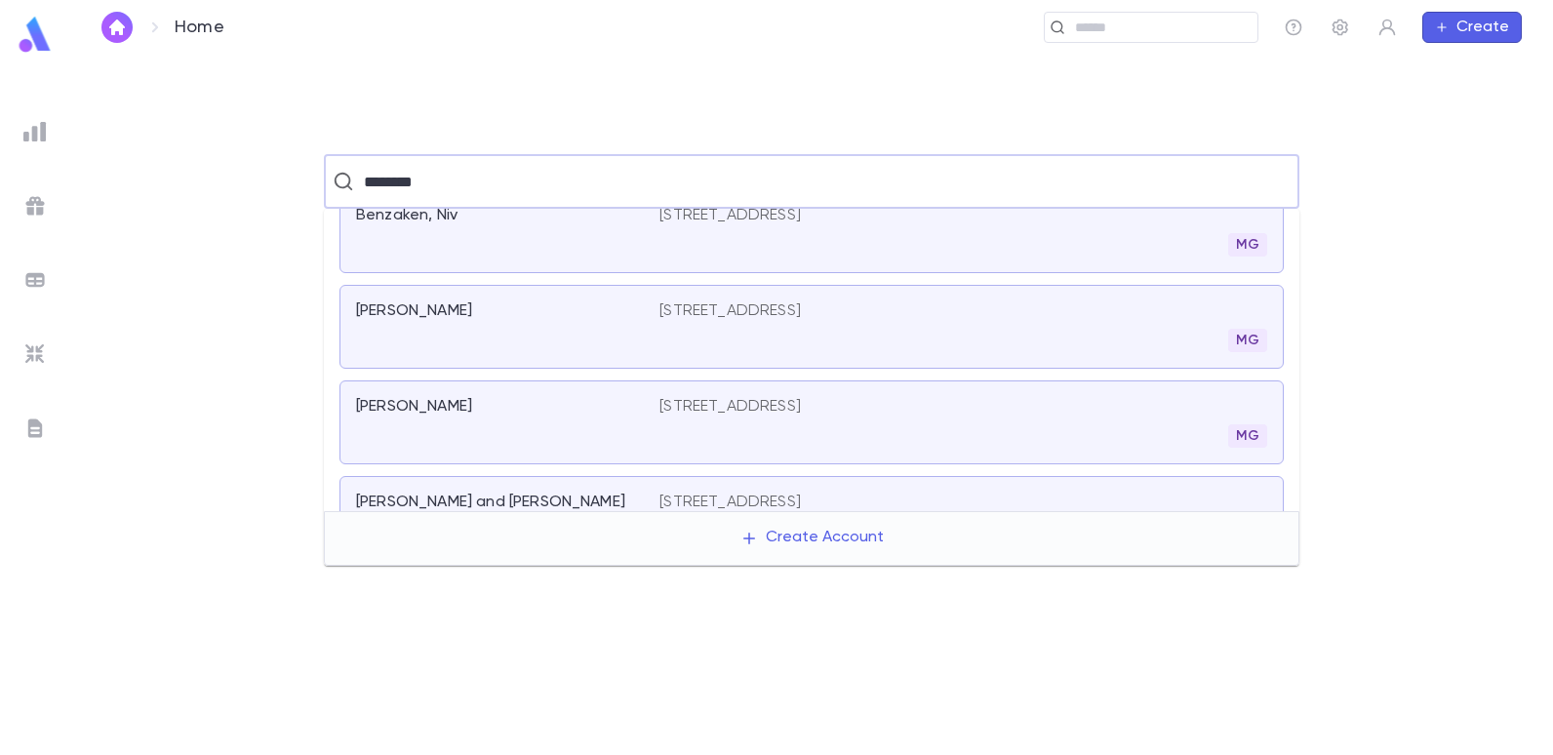  I want to click on img: letters_grey.7941b92b52307dd3b8a917253454ce1c.svg, so click(35, 428).